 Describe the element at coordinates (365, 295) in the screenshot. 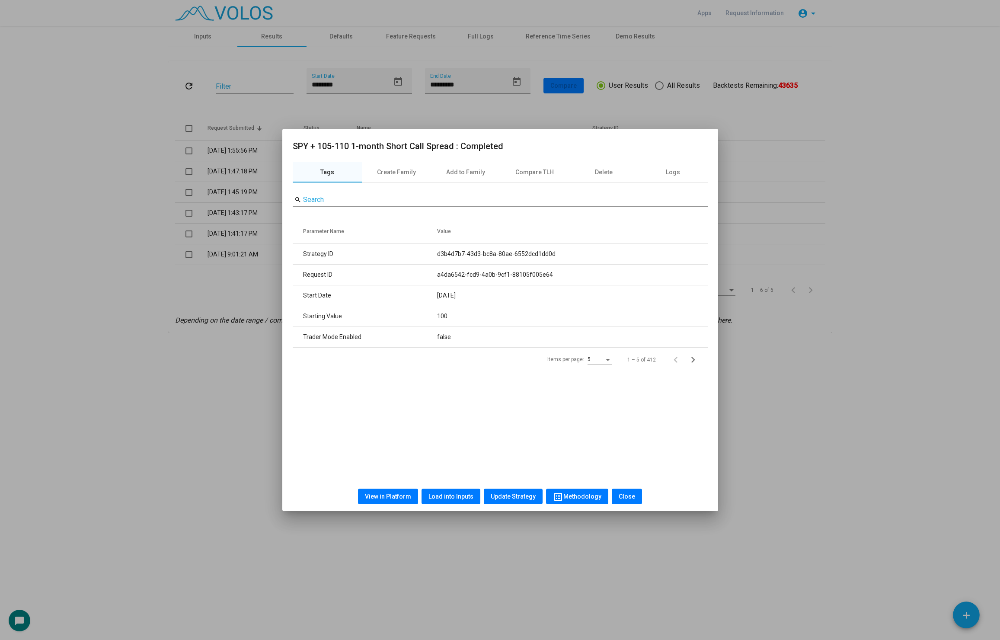

I see `td: Start Date` at that location.